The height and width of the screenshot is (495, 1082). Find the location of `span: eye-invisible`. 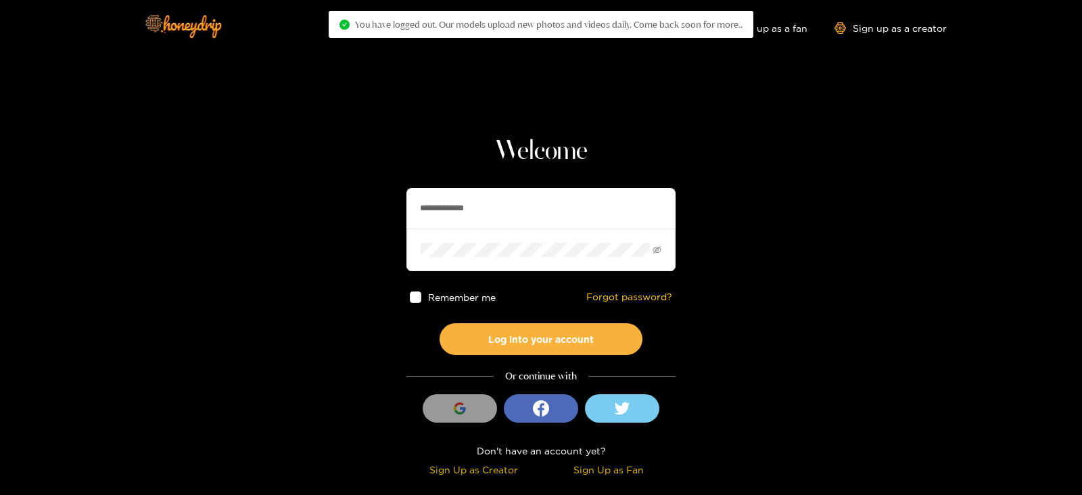

span: eye-invisible is located at coordinates (657, 250).